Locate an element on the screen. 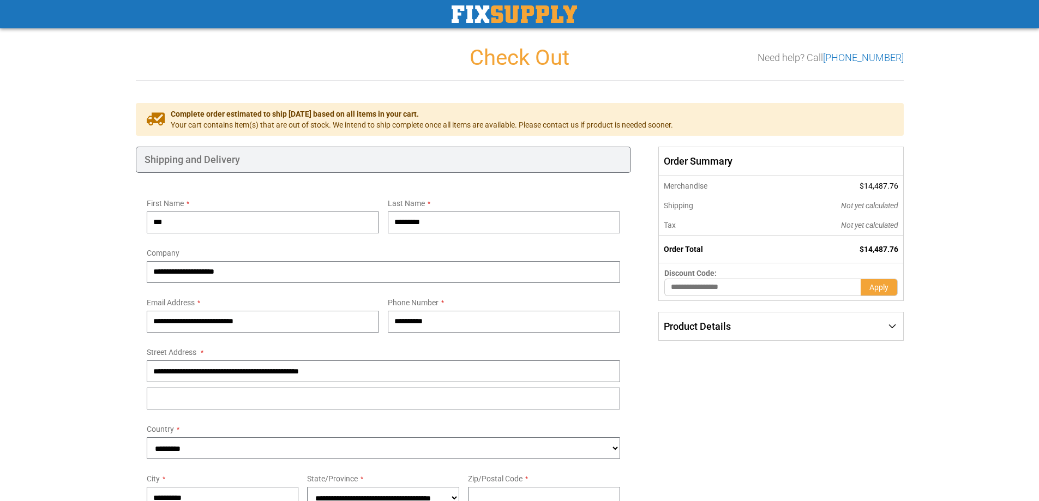  span: Apply is located at coordinates (879, 288).